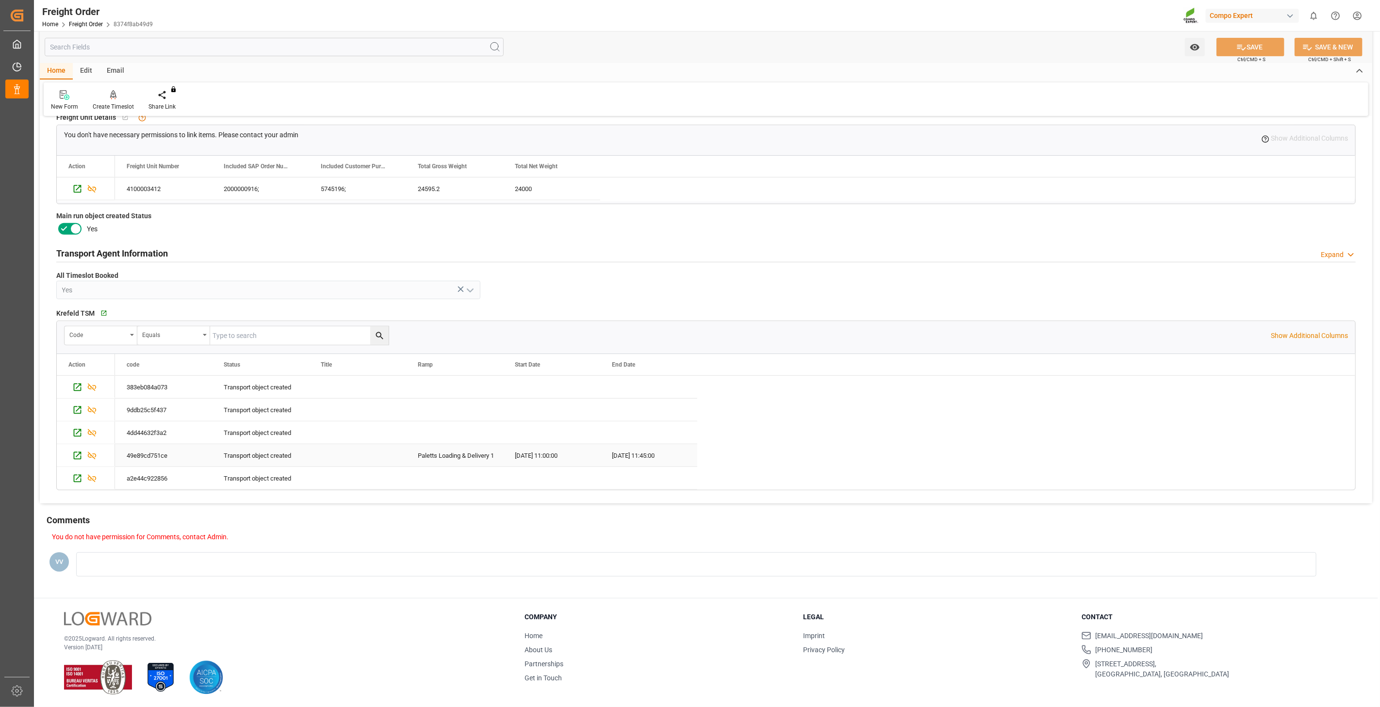  Describe the element at coordinates (112, 253) in the screenshot. I see `h2: Transport Agent Information` at that location.